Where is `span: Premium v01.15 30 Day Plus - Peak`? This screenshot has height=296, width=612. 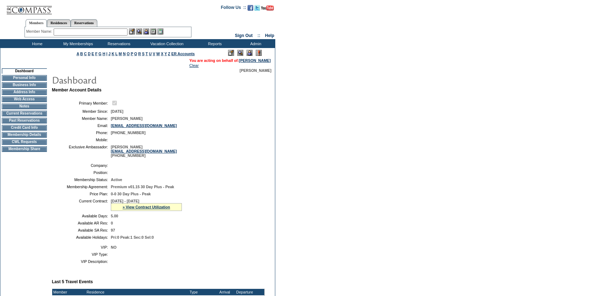 span: Premium v01.15 30 Day Plus - Peak is located at coordinates (143, 187).